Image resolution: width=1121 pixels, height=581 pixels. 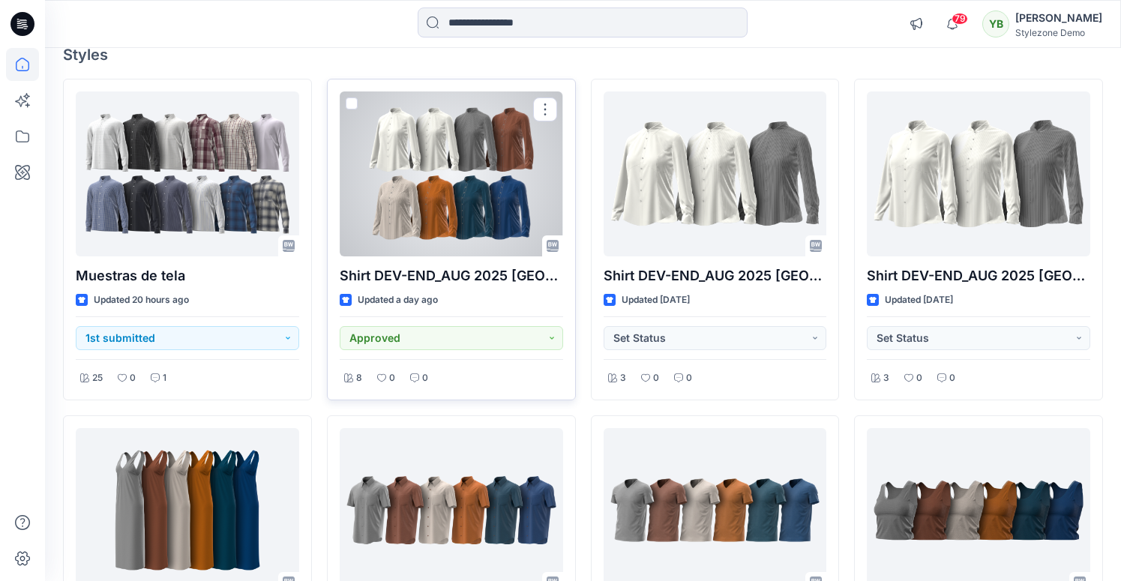 I want to click on a: Muestras de tela, so click(x=187, y=174).